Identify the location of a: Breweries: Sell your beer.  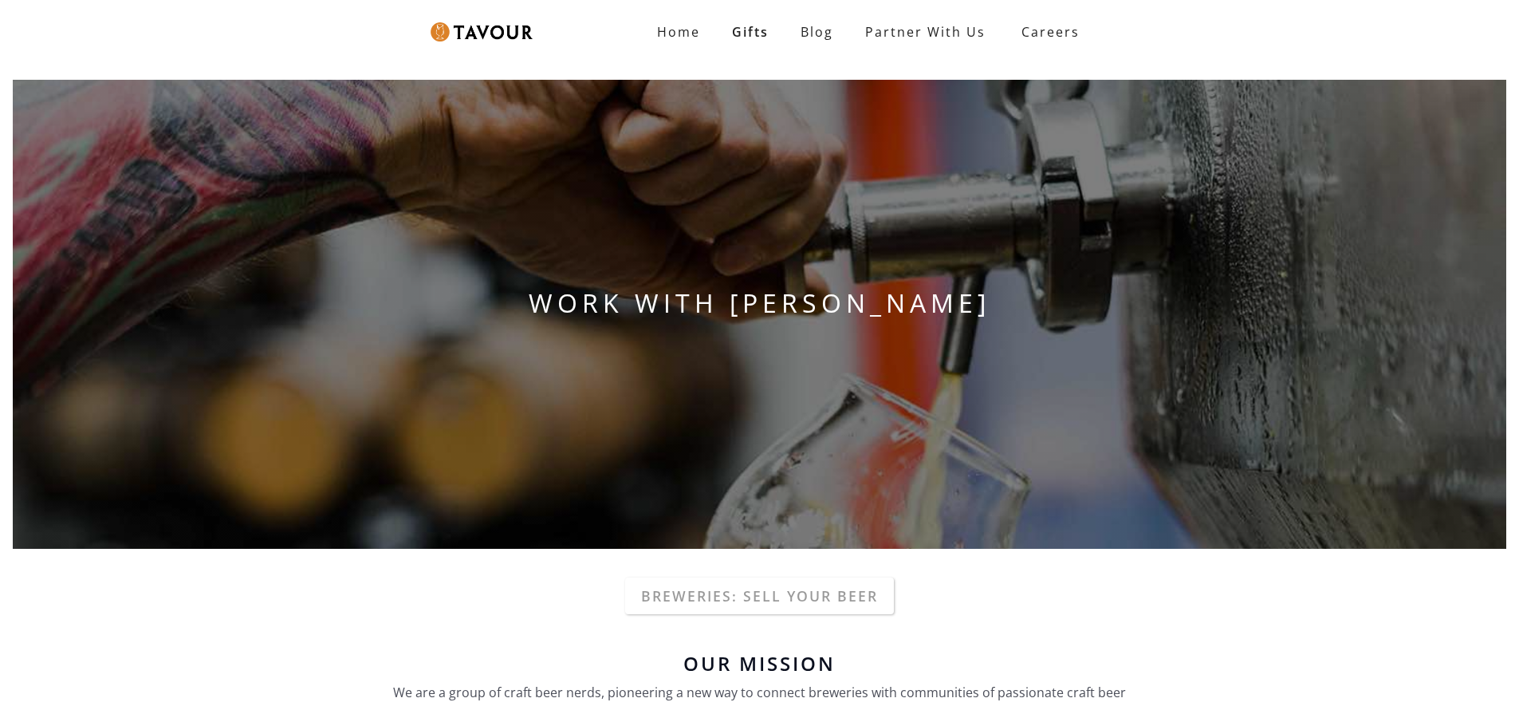
(759, 596).